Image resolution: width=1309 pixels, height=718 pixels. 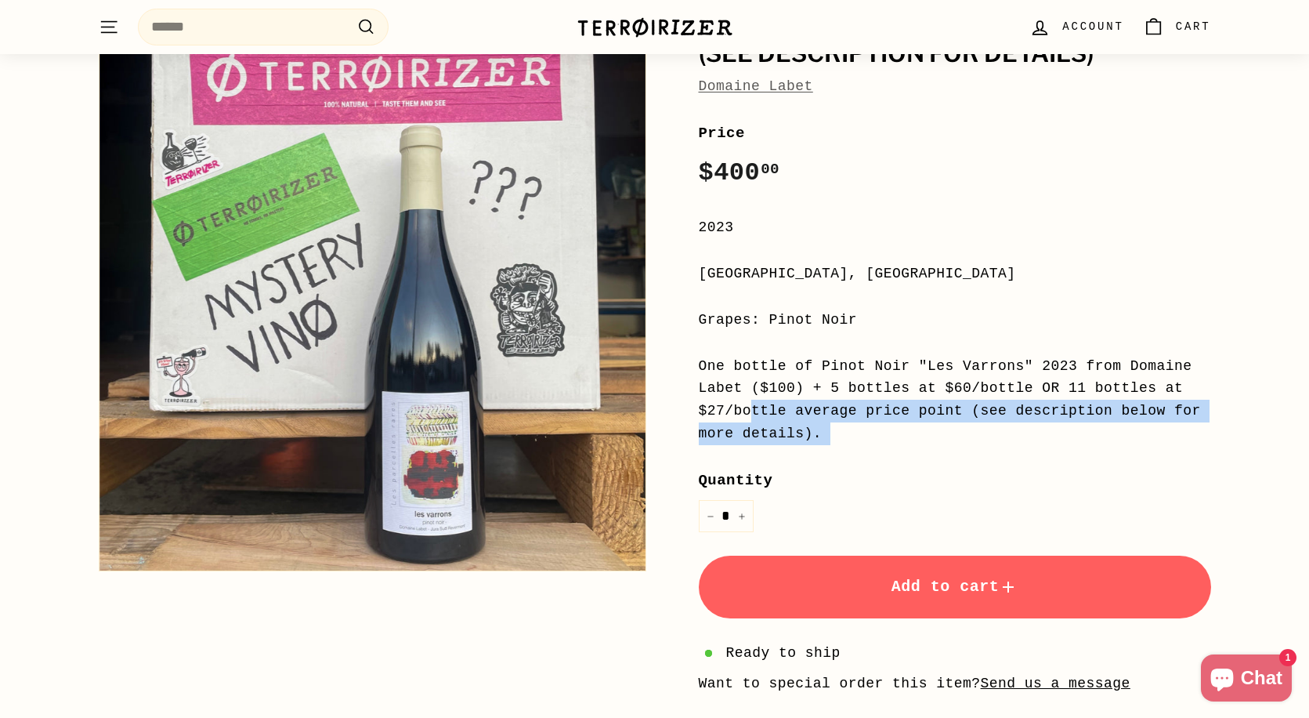 I want to click on span: $400, so click(x=740, y=172).